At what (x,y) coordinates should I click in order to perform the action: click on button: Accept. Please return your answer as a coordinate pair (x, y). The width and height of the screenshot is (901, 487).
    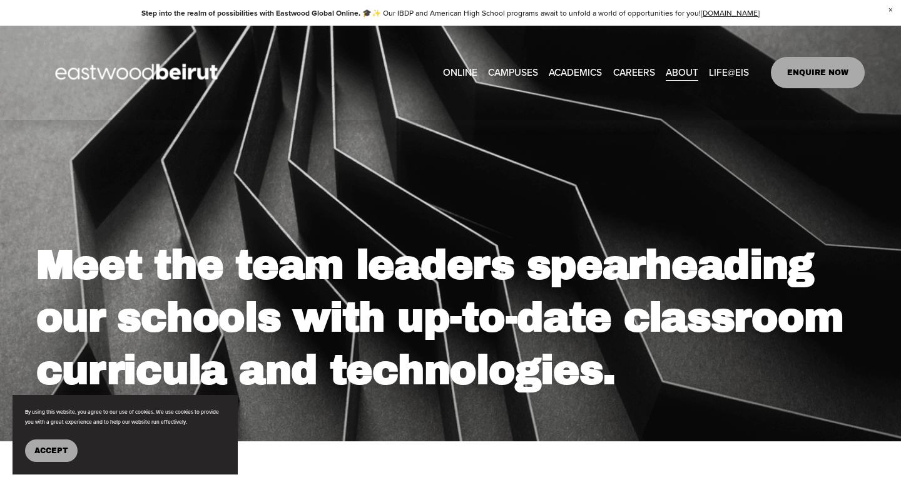
    Looking at the image, I should click on (51, 451).